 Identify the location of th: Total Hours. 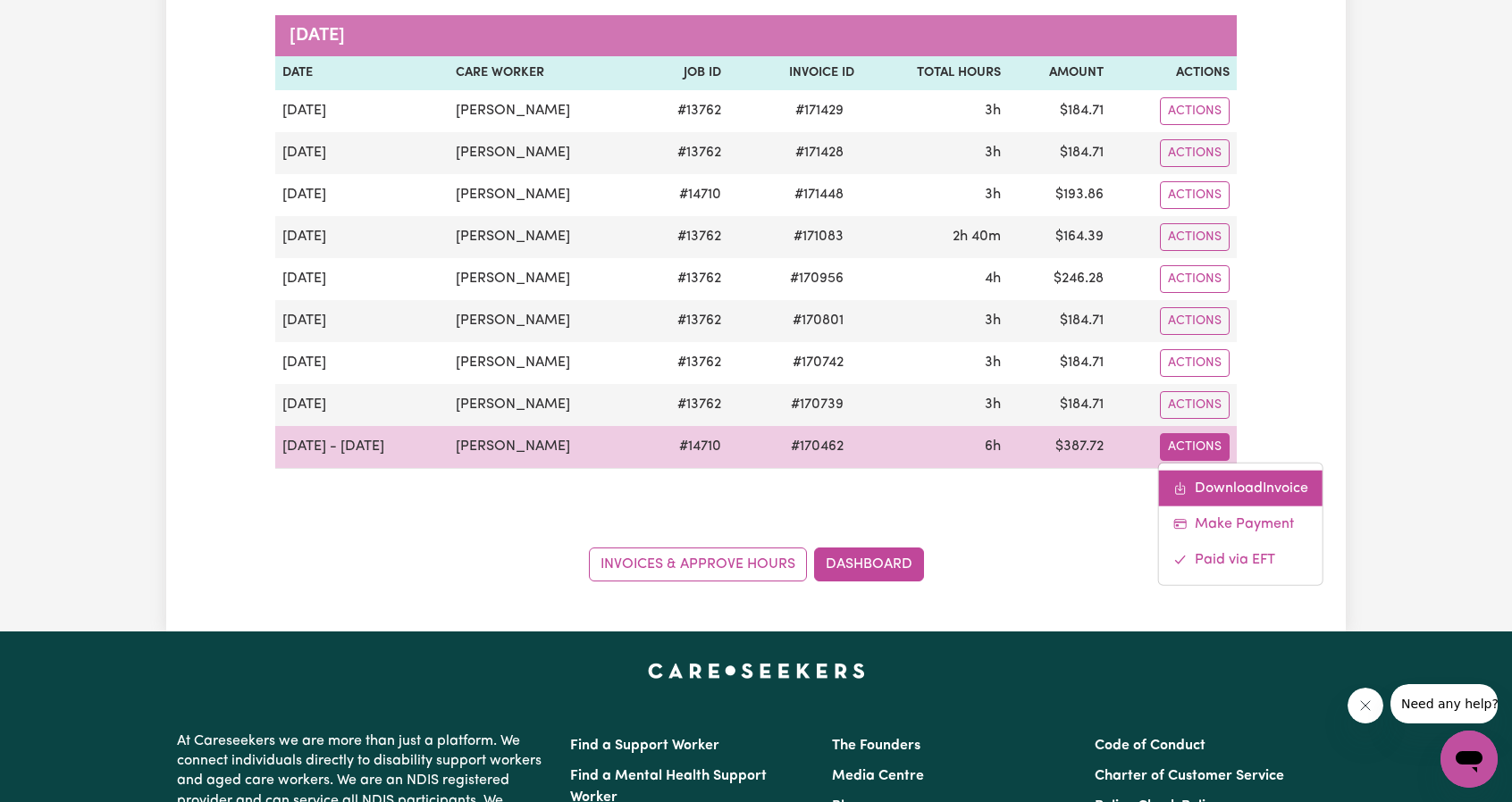
(934, 74).